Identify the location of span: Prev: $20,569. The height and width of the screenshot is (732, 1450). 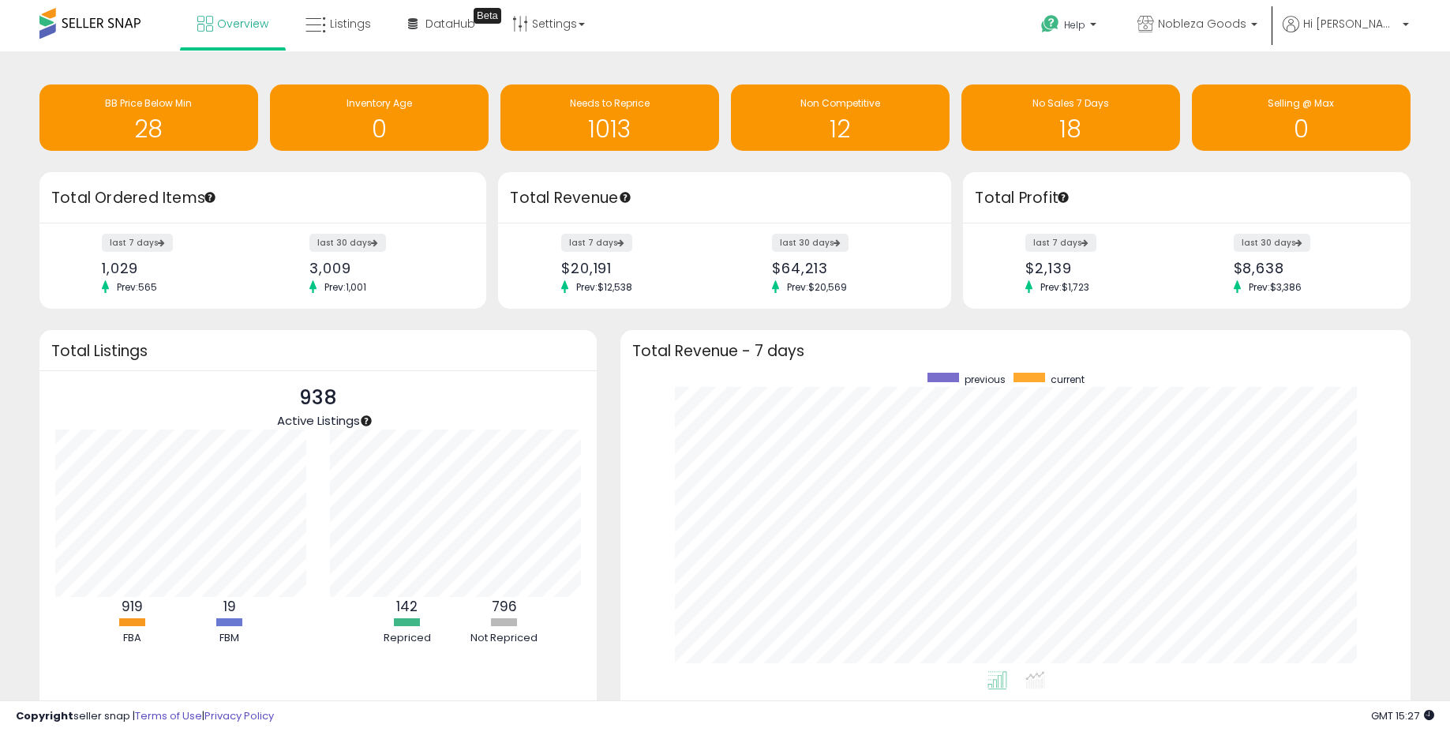
(817, 287).